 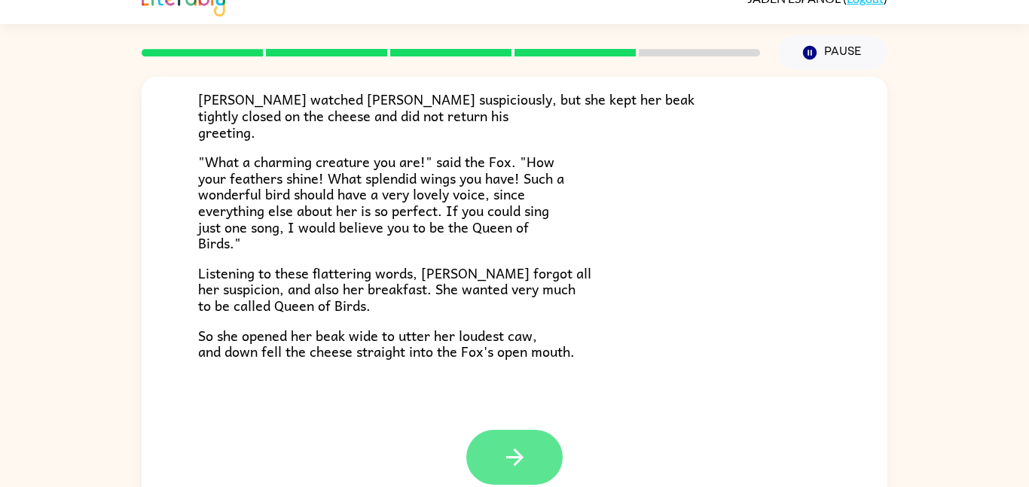 What do you see at coordinates (386, 344) in the screenshot?
I see `span: So she opened her beak wide to utter her loudest caw, and down fell the cheese straight into the ...` at bounding box center [386, 344].